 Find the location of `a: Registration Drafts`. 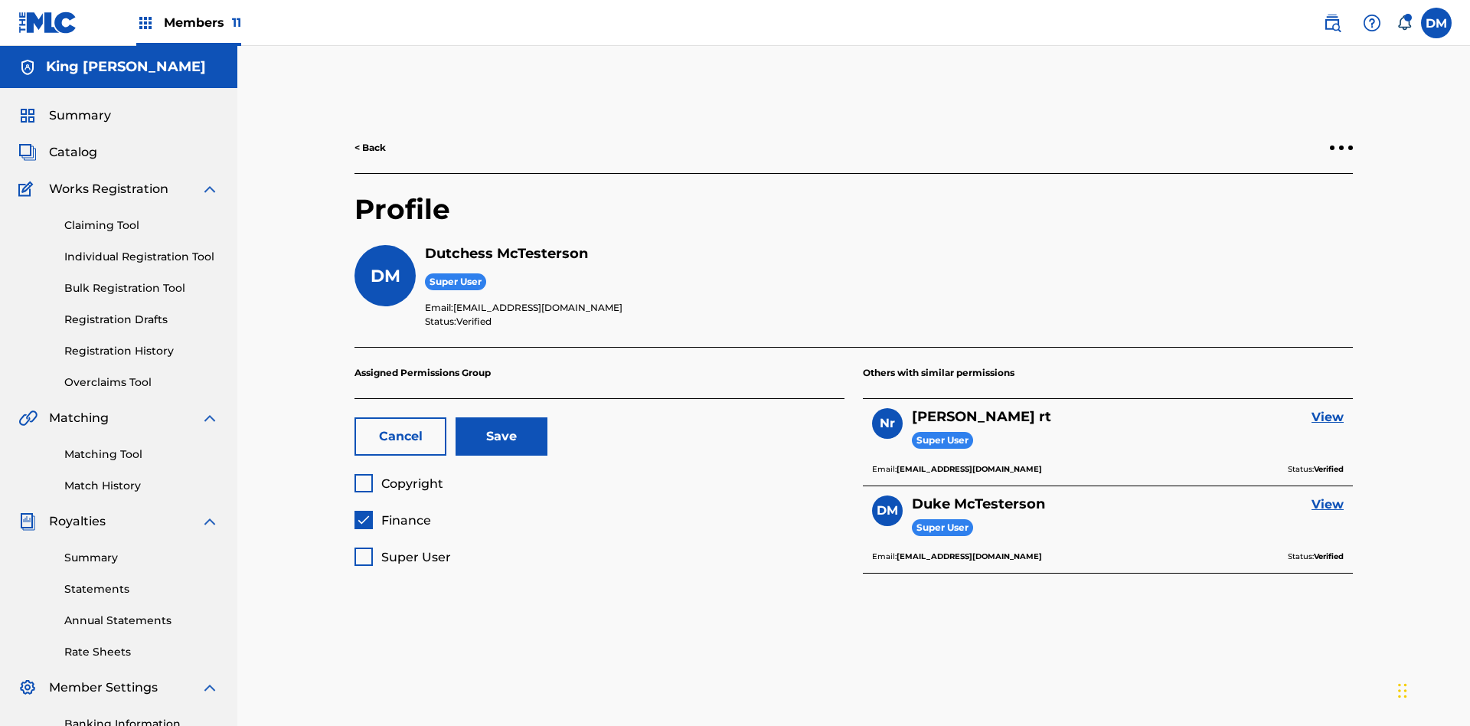

a: Registration Drafts is located at coordinates (142, 319).